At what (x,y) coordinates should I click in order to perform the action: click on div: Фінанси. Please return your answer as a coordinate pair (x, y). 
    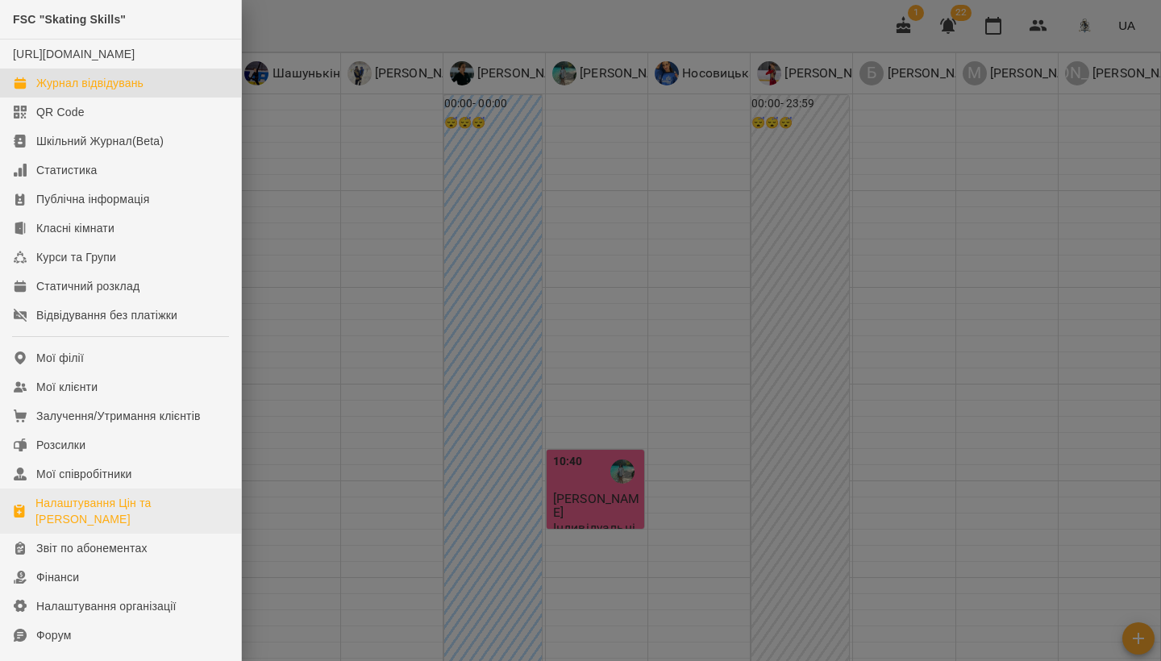
    Looking at the image, I should click on (57, 577).